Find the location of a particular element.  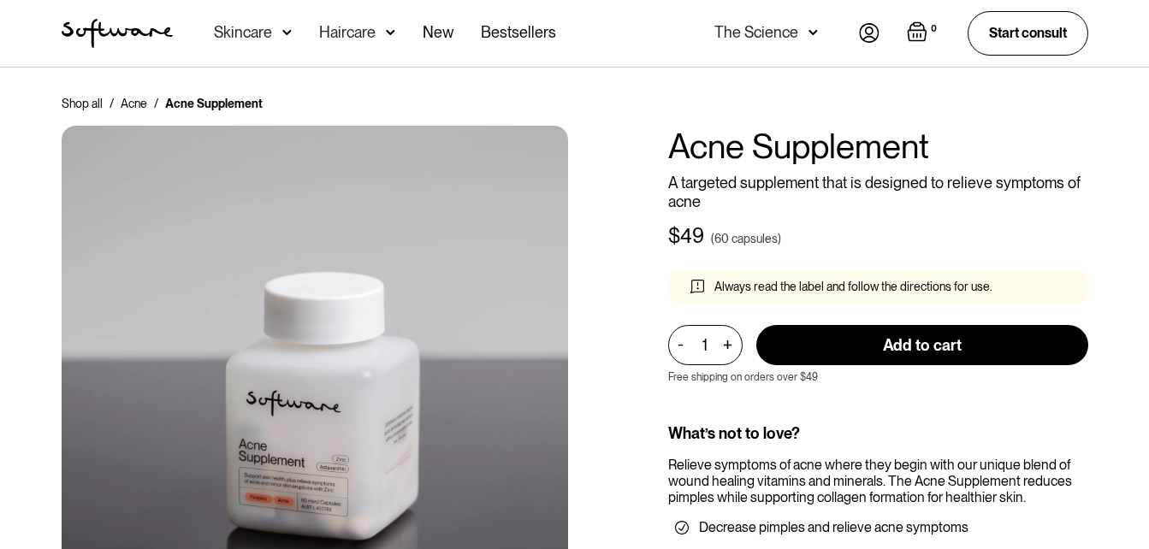

div: Acne Supplement is located at coordinates (214, 104).